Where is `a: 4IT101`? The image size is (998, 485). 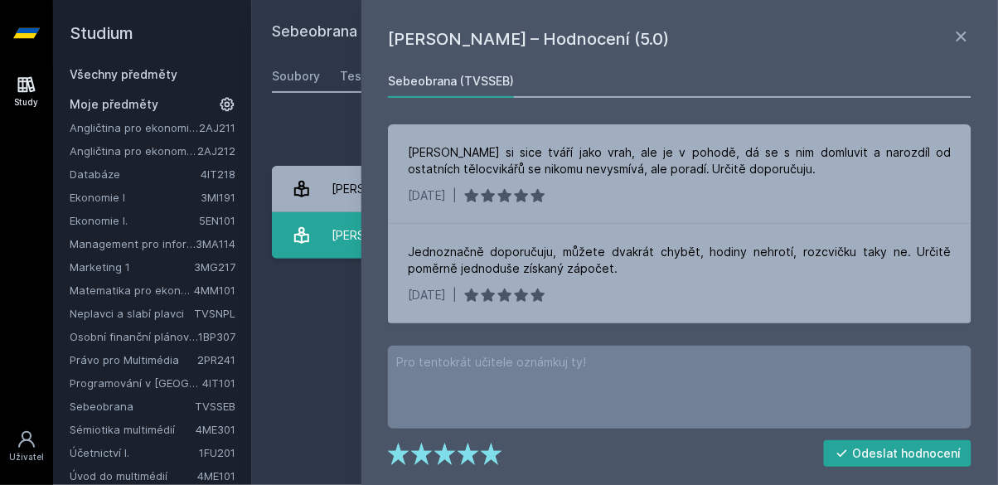 a: 4IT101 is located at coordinates (219, 383).